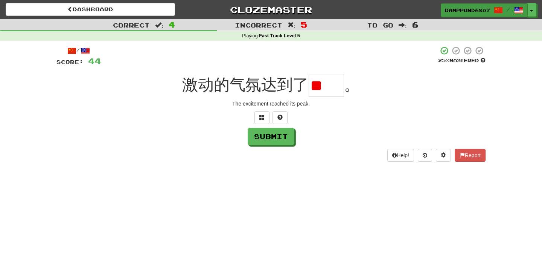 The height and width of the screenshot is (265, 542). I want to click on div: The excitement reached its peak., so click(271, 104).